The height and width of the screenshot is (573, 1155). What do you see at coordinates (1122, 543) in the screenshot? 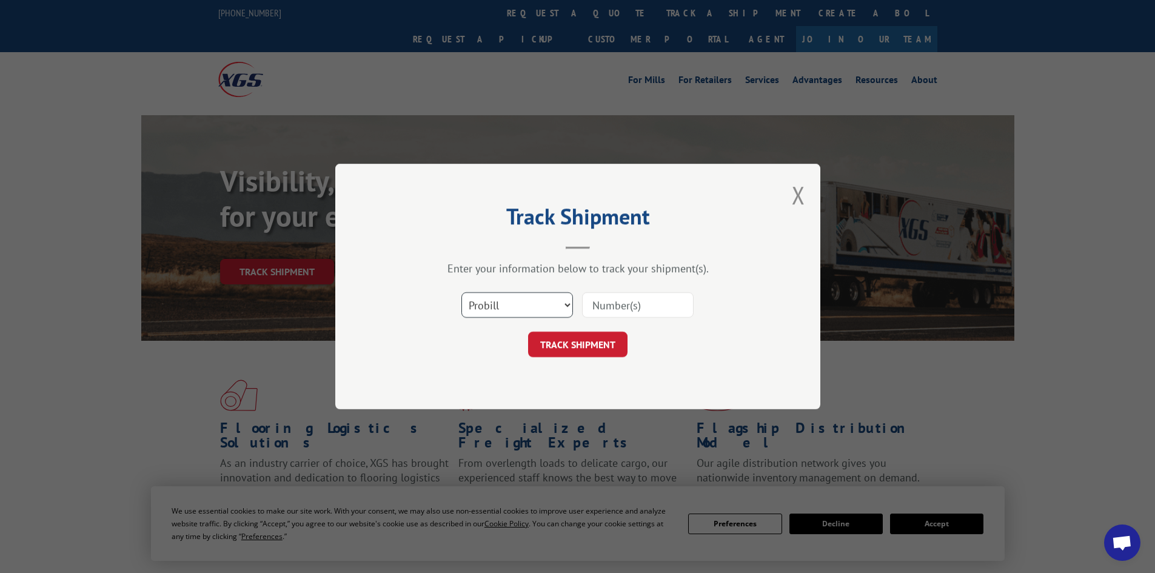
I see `div: Open chat` at bounding box center [1122, 543].